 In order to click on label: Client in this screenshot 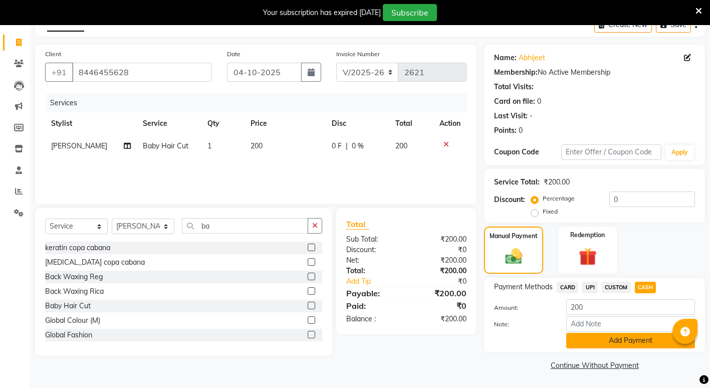, I will do `click(53, 54)`.